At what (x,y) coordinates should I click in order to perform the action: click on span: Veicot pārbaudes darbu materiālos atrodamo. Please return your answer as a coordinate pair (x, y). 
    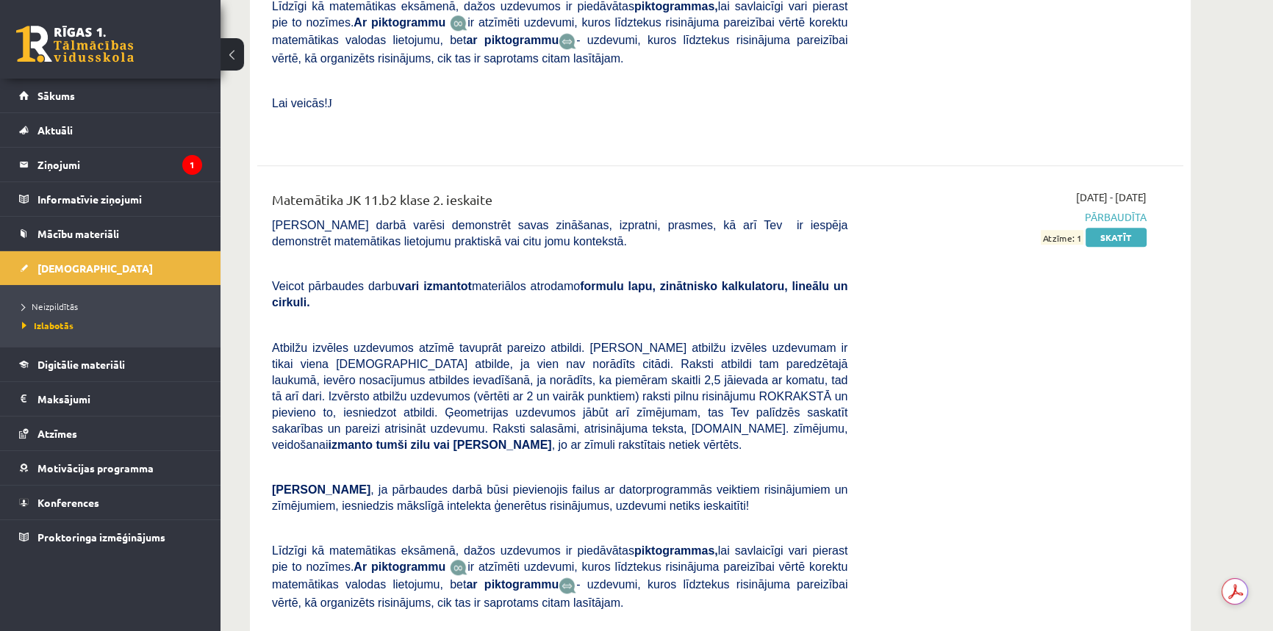
    Looking at the image, I should click on (559, 294).